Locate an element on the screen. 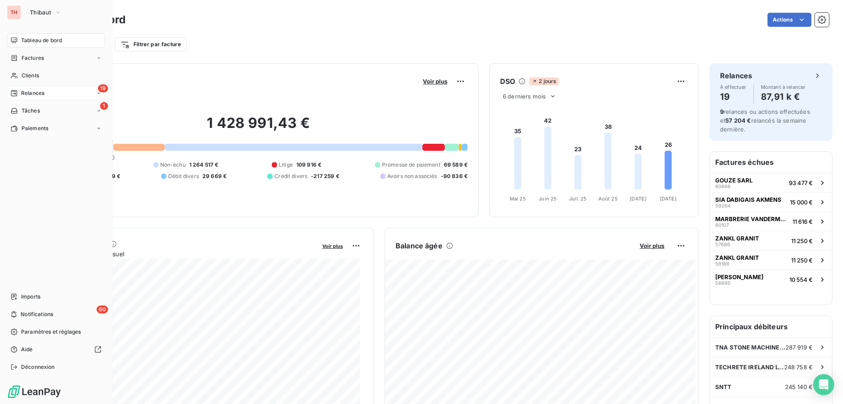 The image size is (843, 404). span: 9 is located at coordinates (722, 112).